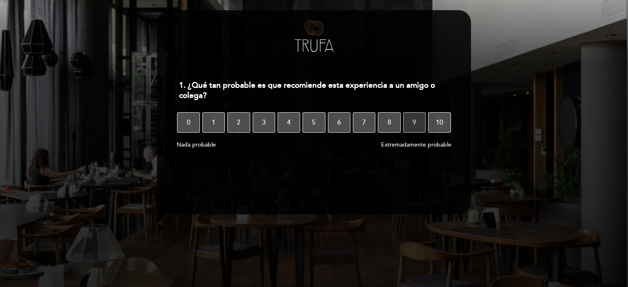 The image size is (628, 287). Describe the element at coordinates (414, 123) in the screenshot. I see `span: 9` at that location.